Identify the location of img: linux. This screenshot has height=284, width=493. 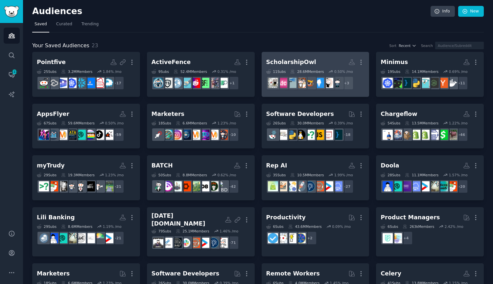
(300, 135).